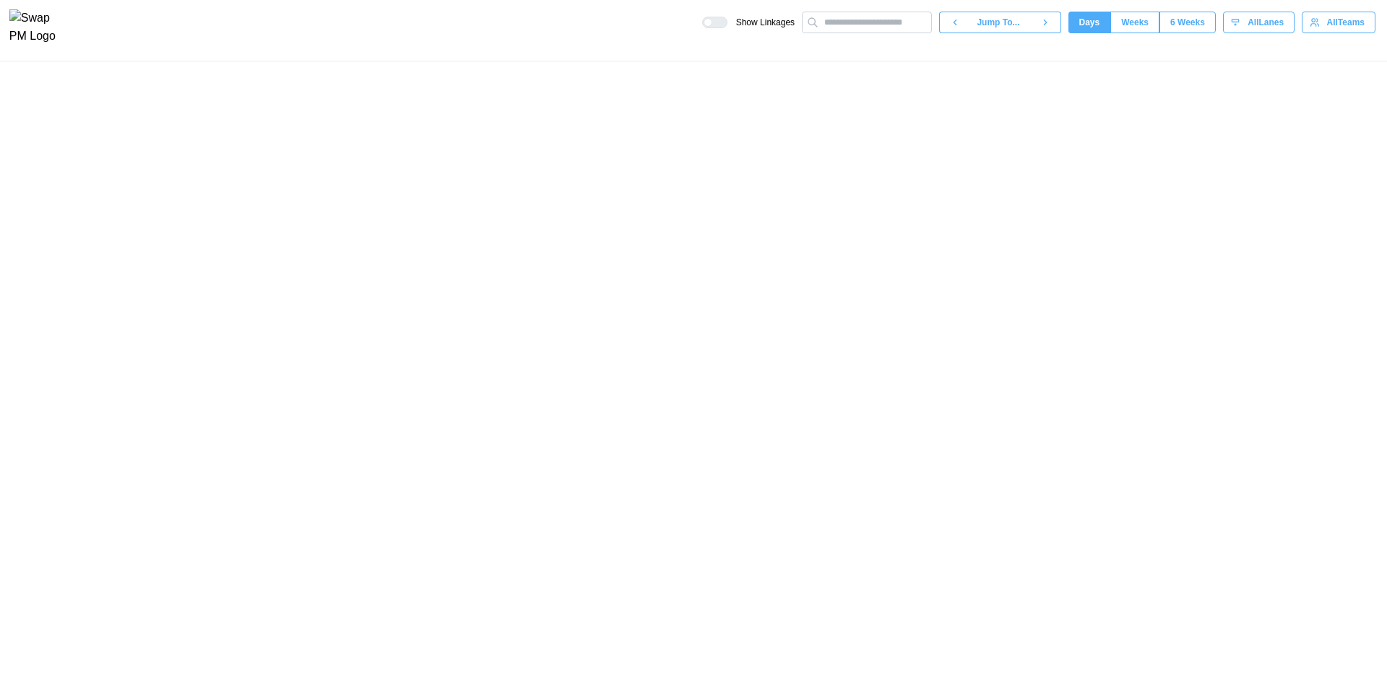 Image resolution: width=1387 pixels, height=683 pixels. What do you see at coordinates (38, 27) in the screenshot?
I see `img: Swap PM Logo` at bounding box center [38, 27].